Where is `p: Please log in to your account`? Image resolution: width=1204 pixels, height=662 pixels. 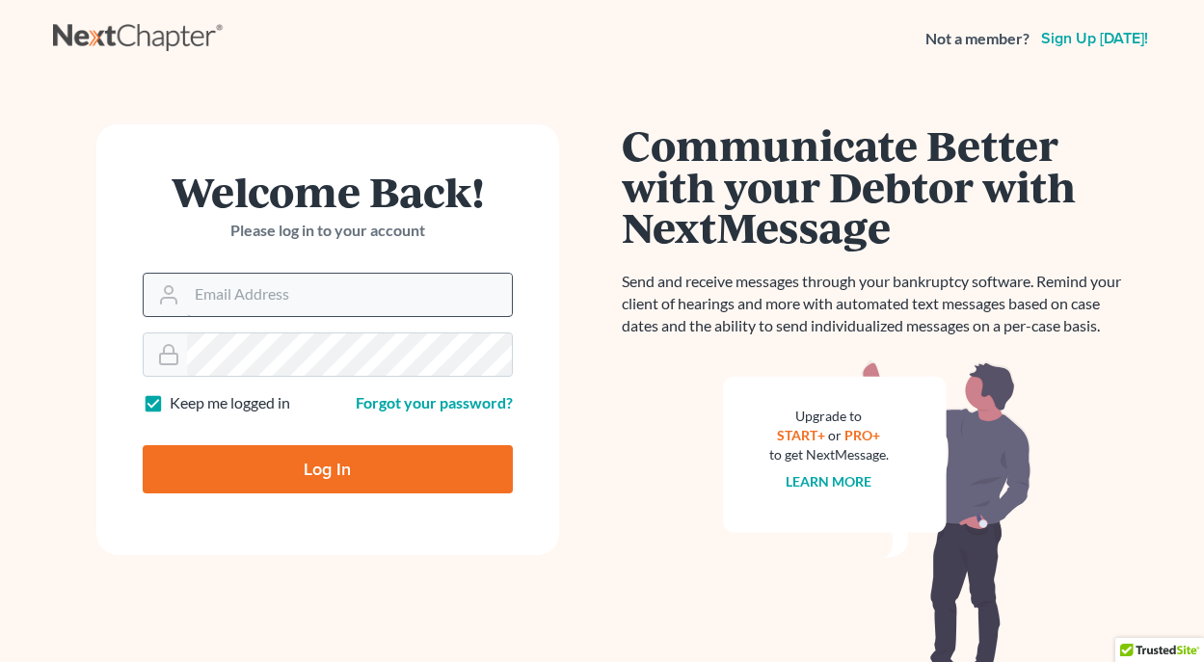 p: Please log in to your account is located at coordinates (328, 230).